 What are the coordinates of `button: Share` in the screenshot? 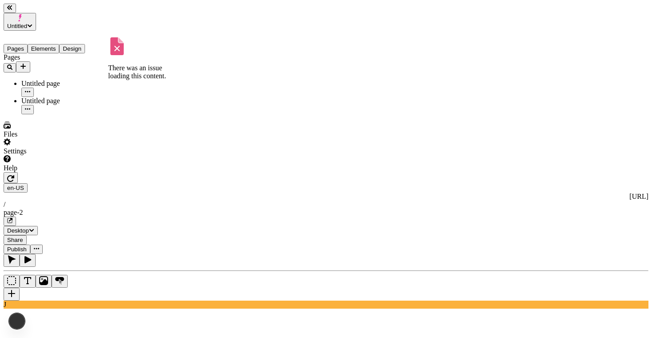 It's located at (15, 240).